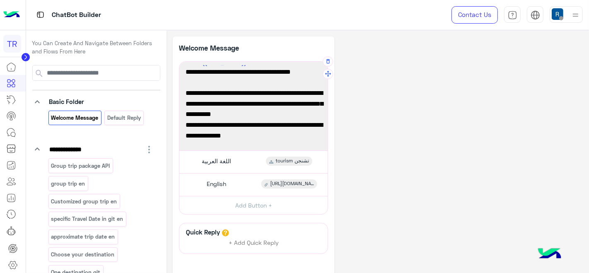 The image size is (589, 273). Describe the element at coordinates (216, 161) in the screenshot. I see `span: اللغة العربية` at that location.